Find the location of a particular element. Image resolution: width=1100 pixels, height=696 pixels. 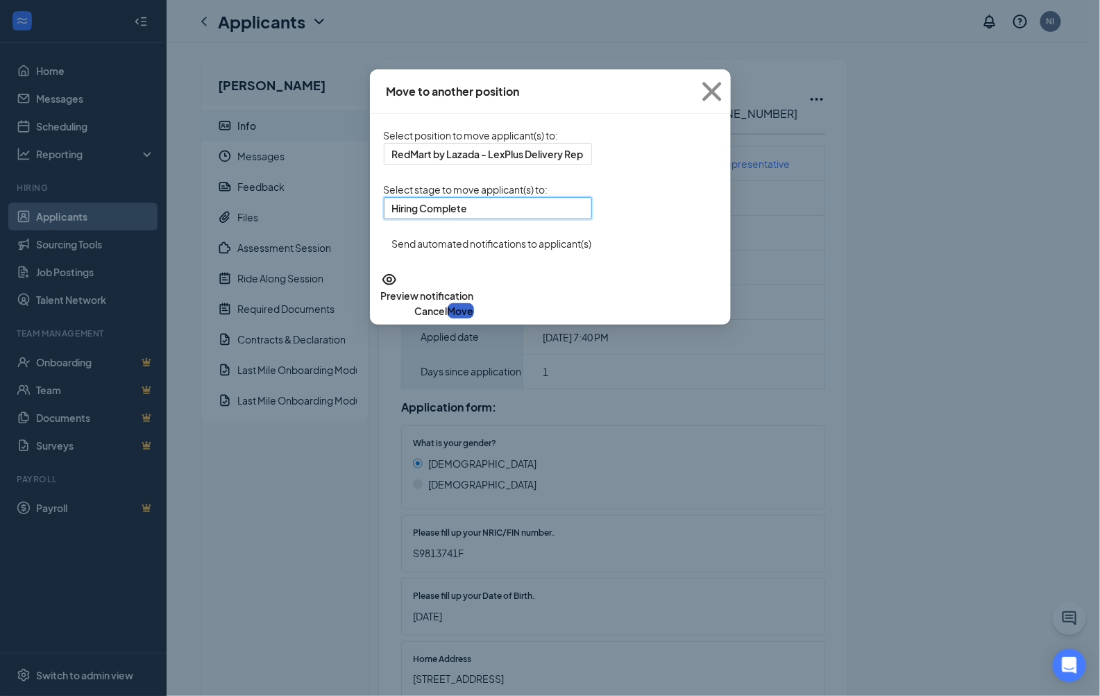

span: Hiring Complete is located at coordinates (429, 208).